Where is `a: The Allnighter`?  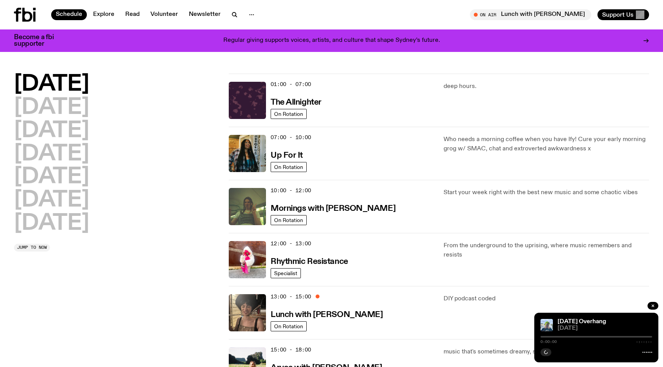
a: The Allnighter is located at coordinates (296, 102).